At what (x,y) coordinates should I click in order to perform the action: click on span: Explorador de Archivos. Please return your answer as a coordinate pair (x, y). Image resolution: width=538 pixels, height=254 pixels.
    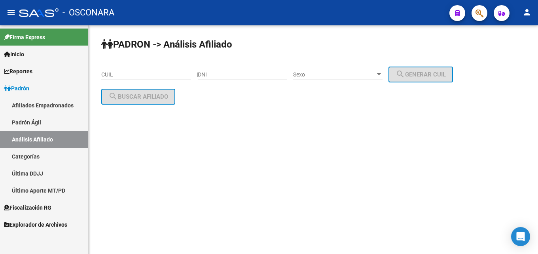
    Looking at the image, I should click on (36, 224).